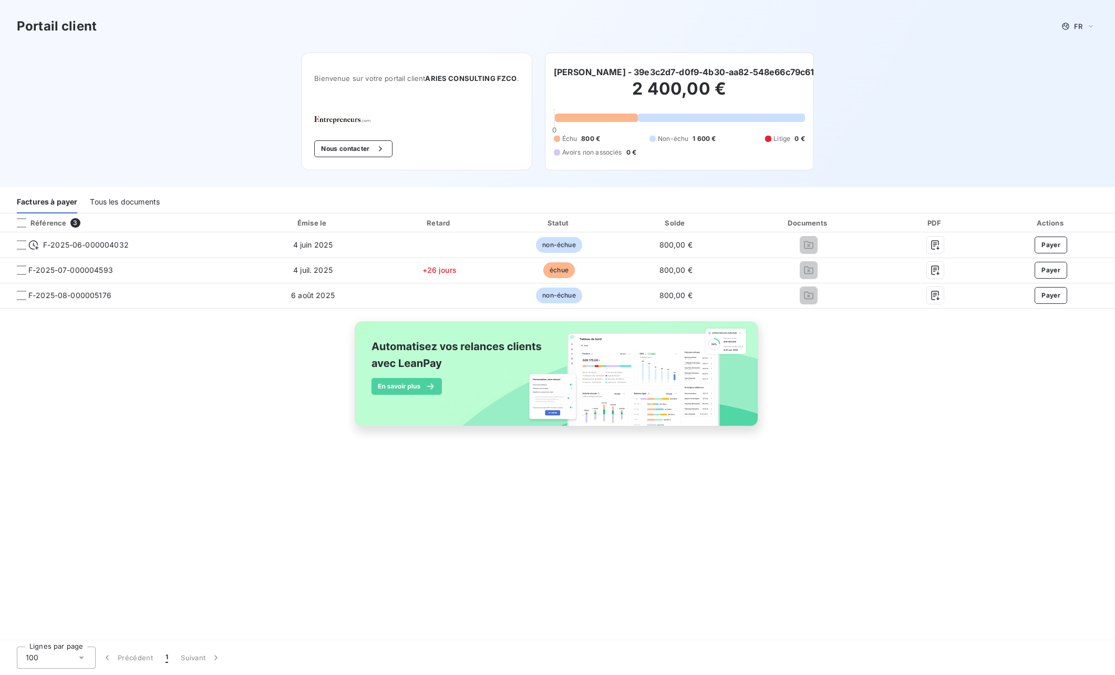 The width and height of the screenshot is (1115, 675). Describe the element at coordinates (313, 223) in the screenshot. I see `div: Émise le` at that location.